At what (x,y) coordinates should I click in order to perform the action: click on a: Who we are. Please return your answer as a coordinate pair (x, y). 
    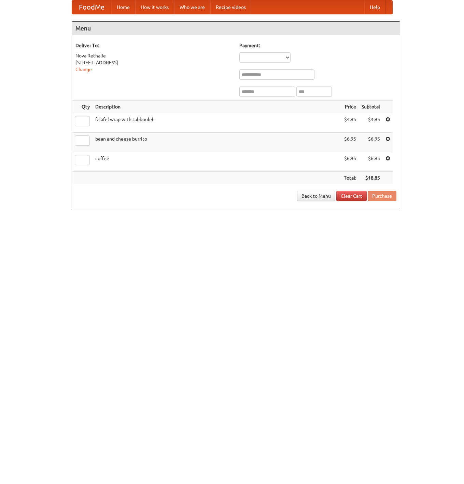
    Looking at the image, I should click on (192, 7).